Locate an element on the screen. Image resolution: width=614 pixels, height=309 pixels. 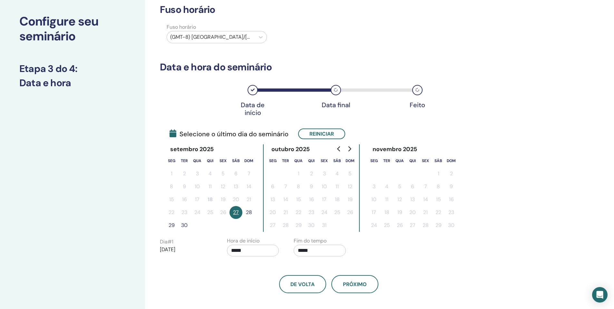
span: Selecione o último dia do seminário is located at coordinates (229, 134).